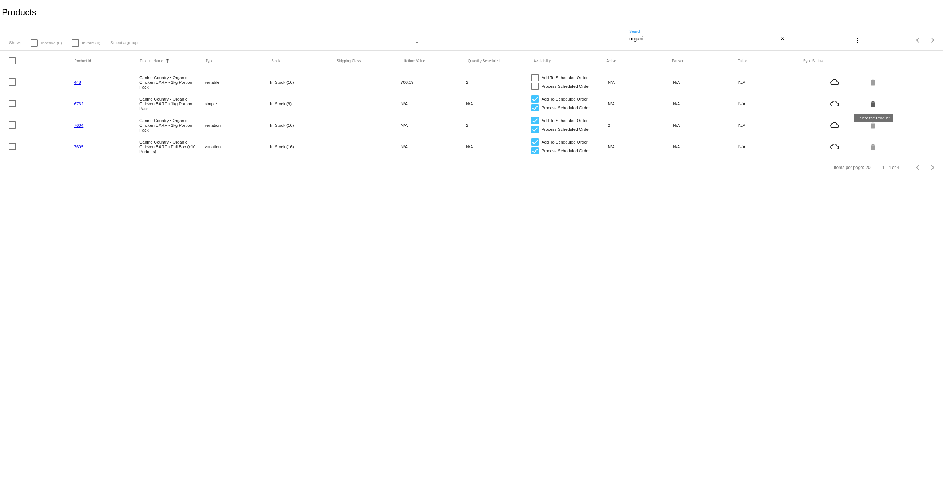 This screenshot has width=943, height=494. I want to click on div: Items per page:, so click(849, 167).